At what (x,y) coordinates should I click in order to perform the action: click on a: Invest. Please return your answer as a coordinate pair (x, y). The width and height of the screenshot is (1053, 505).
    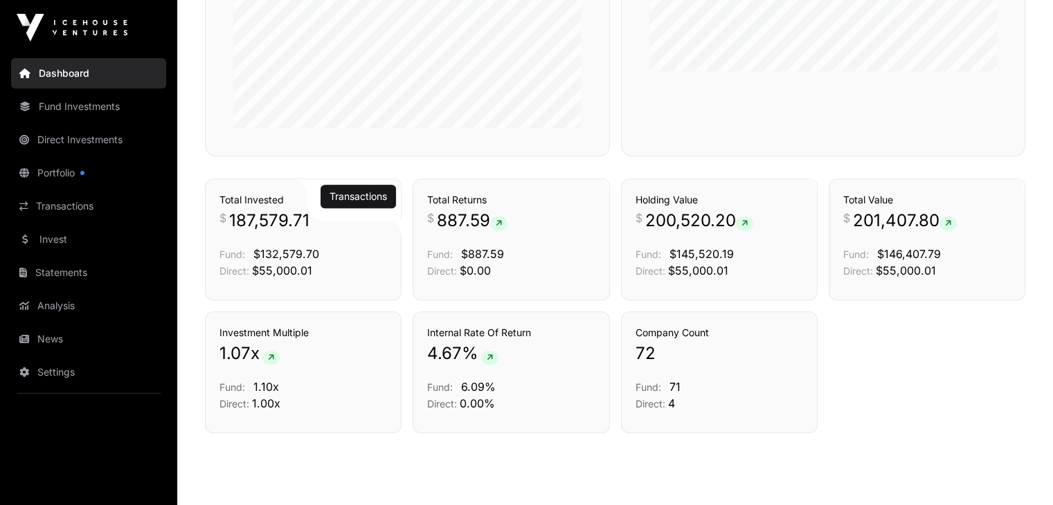
    Looking at the image, I should click on (89, 239).